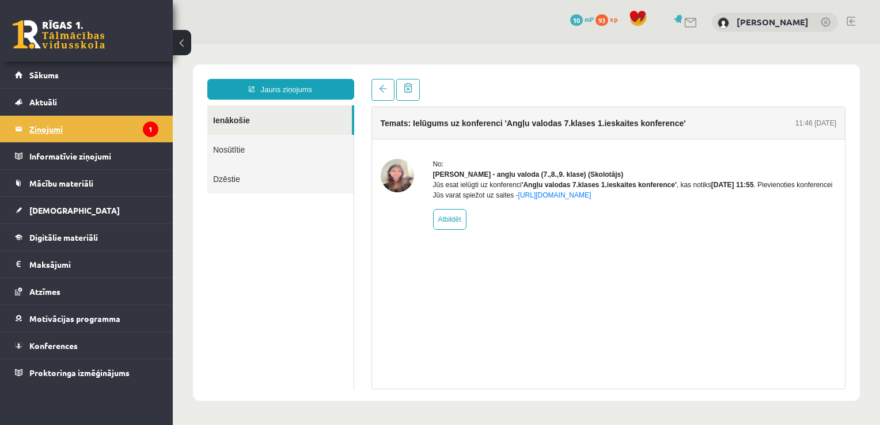 This screenshot has width=880, height=425. What do you see at coordinates (44, 75) in the screenshot?
I see `span: Sākums` at bounding box center [44, 75].